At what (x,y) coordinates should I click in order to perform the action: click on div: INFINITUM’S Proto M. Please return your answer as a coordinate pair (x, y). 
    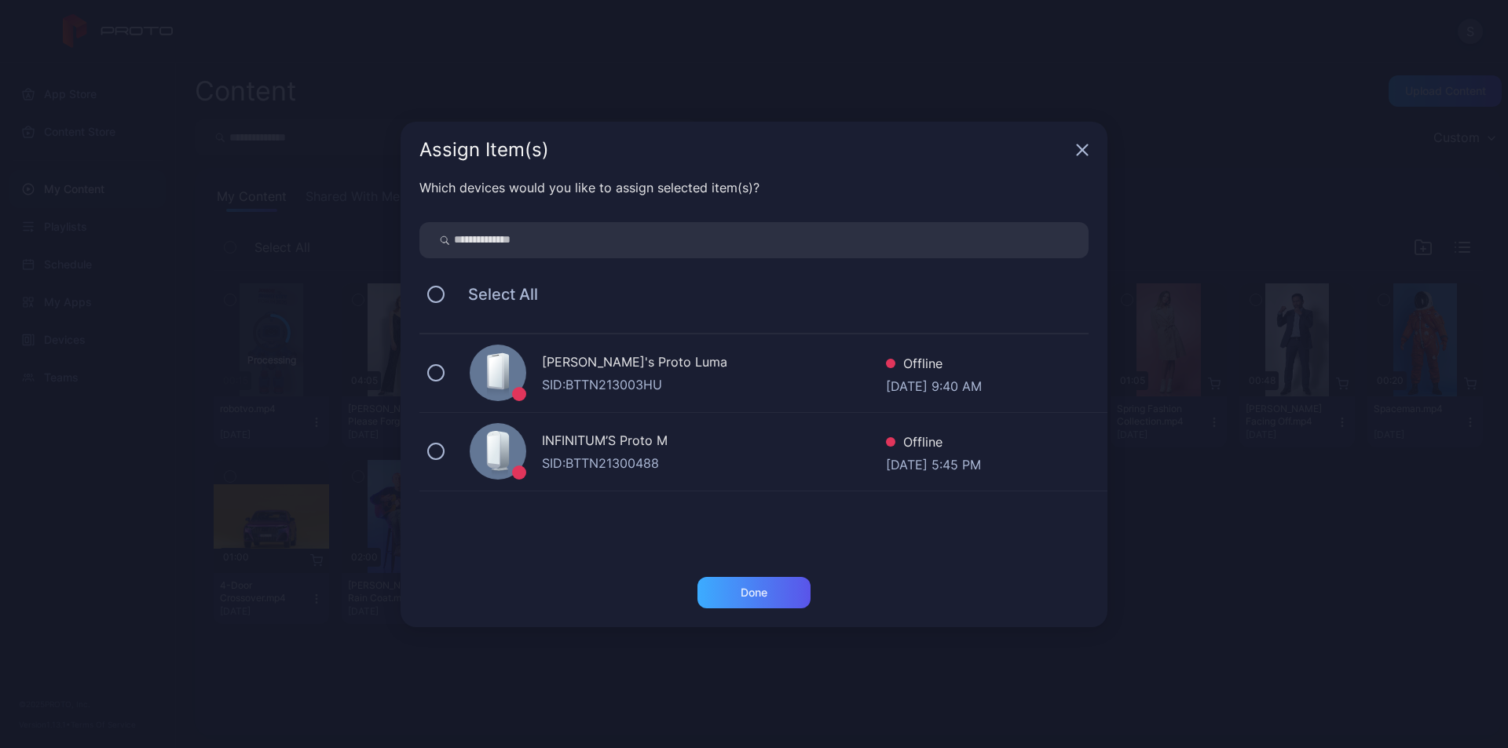
    Looking at the image, I should click on (714, 442).